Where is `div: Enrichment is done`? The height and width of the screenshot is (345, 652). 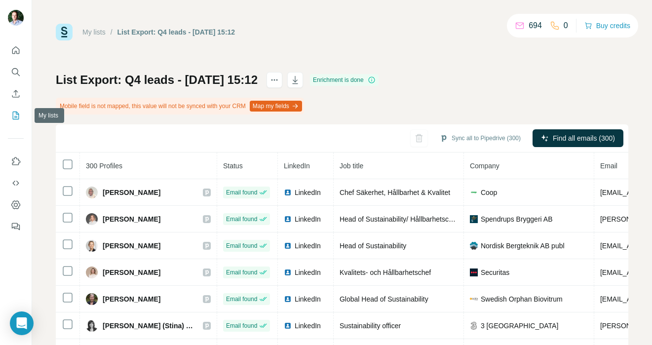 div: Enrichment is done is located at coordinates (344, 80).